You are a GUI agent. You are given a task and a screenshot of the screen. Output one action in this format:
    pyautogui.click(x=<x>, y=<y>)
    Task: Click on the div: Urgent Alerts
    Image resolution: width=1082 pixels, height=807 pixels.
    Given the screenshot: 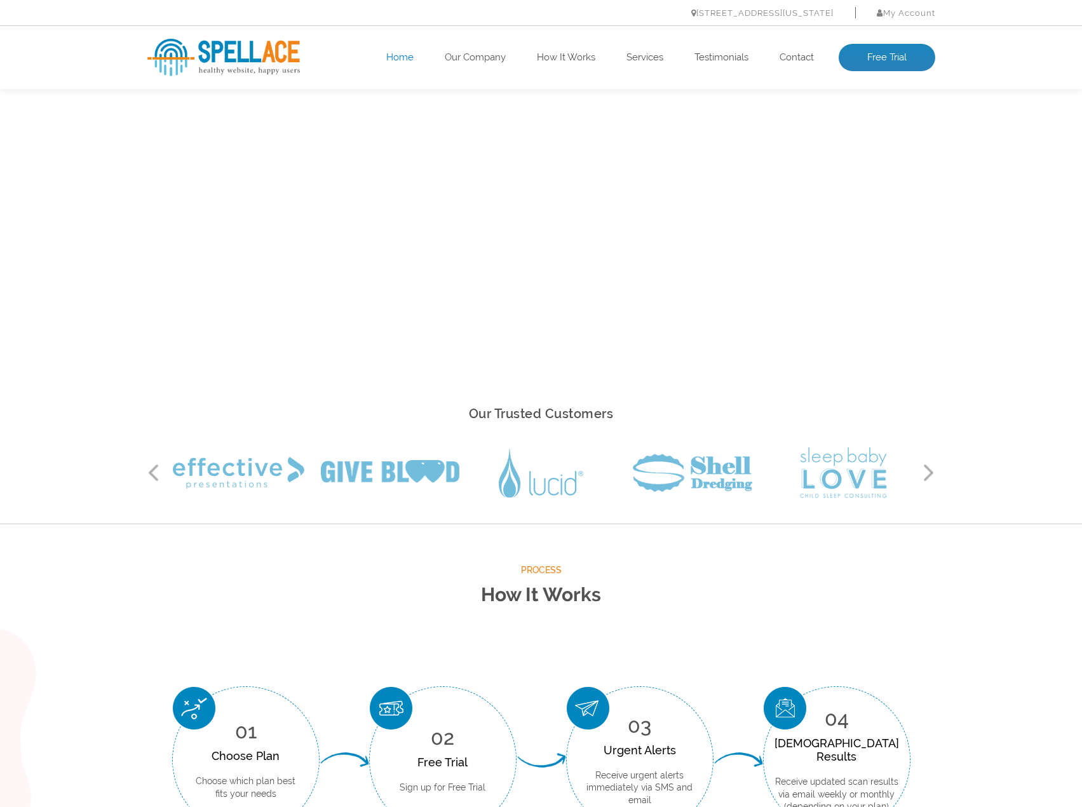 What is the action you would take?
    pyautogui.click(x=640, y=750)
    